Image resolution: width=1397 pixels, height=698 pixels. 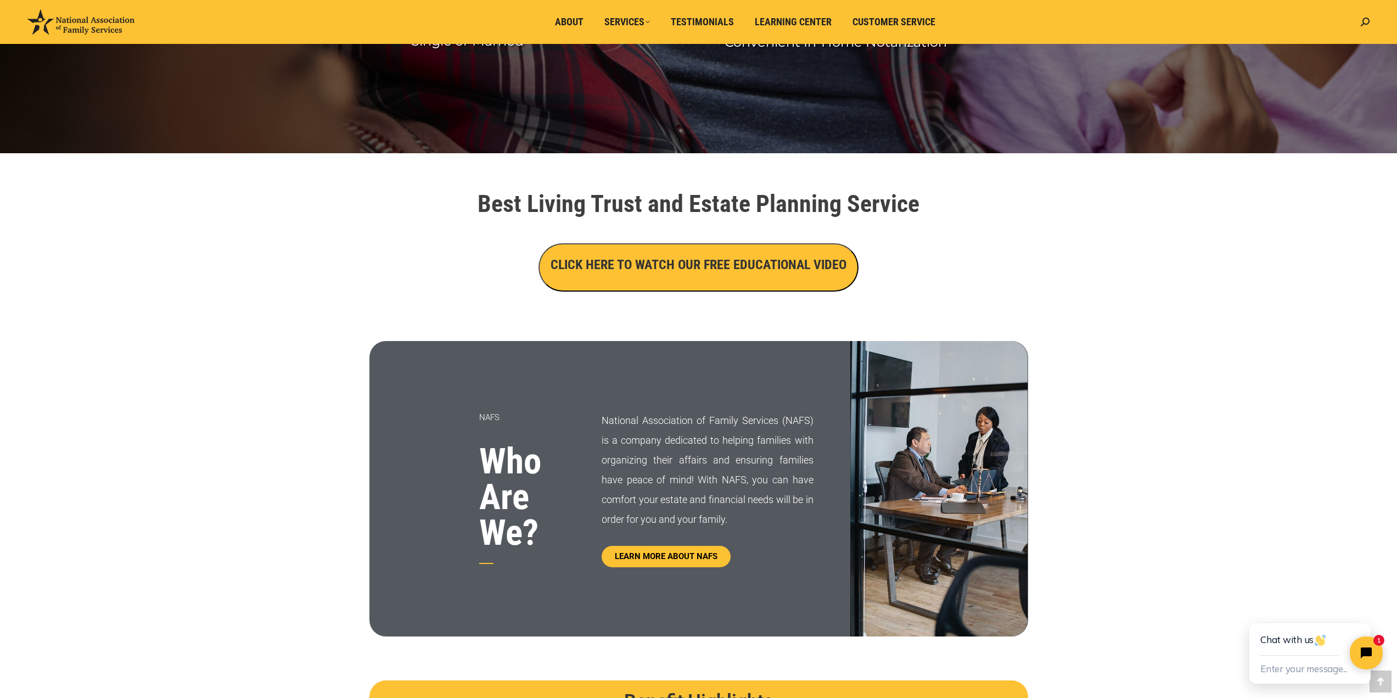 What do you see at coordinates (702, 22) in the screenshot?
I see `a: Testimonials` at bounding box center [702, 22].